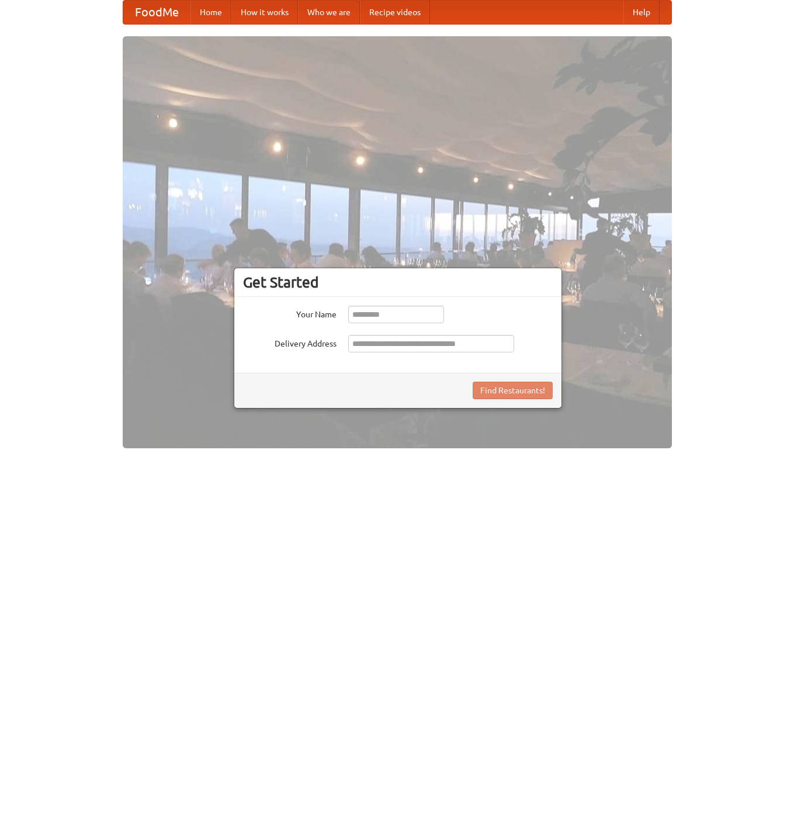  What do you see at coordinates (398, 282) in the screenshot?
I see `h3: Get Started` at bounding box center [398, 282].